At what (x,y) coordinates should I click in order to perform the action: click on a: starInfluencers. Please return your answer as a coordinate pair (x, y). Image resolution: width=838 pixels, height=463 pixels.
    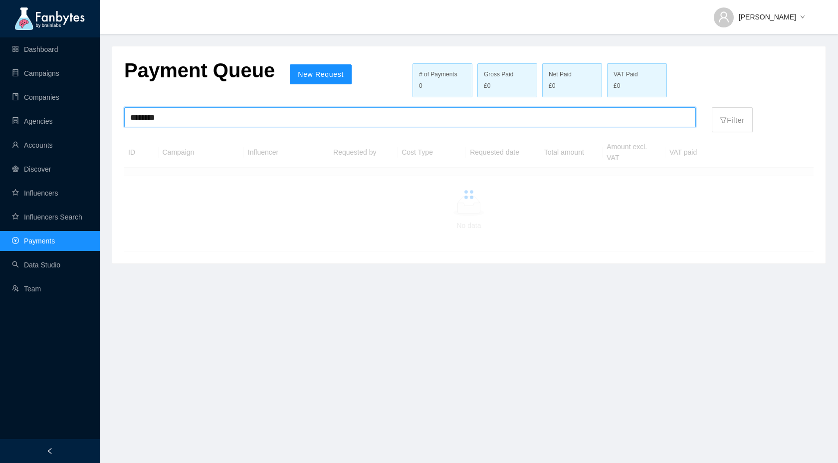
    Looking at the image, I should click on (35, 193).